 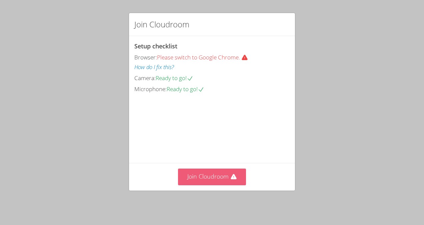 What do you see at coordinates (154, 67) in the screenshot?
I see `button: How do I fix this?` at bounding box center [154, 67].